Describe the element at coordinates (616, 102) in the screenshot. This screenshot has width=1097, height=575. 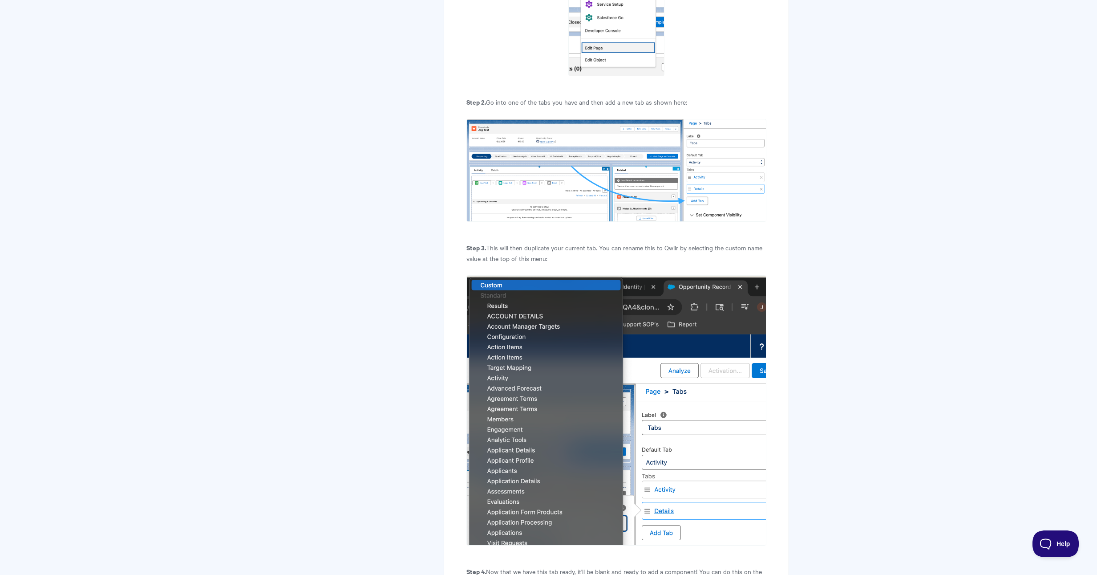
I see `p: Go into one of the tabs you have and then add a new tab as shown here:` at that location.